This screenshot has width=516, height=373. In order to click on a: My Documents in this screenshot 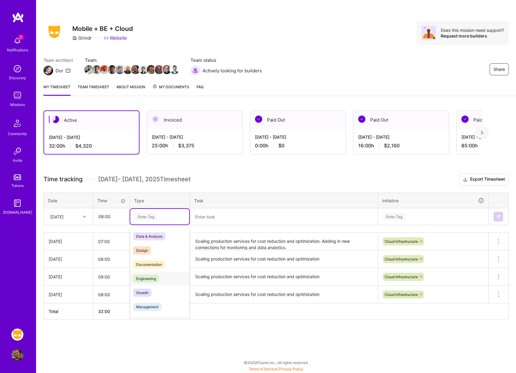, I will do `click(171, 90)`.